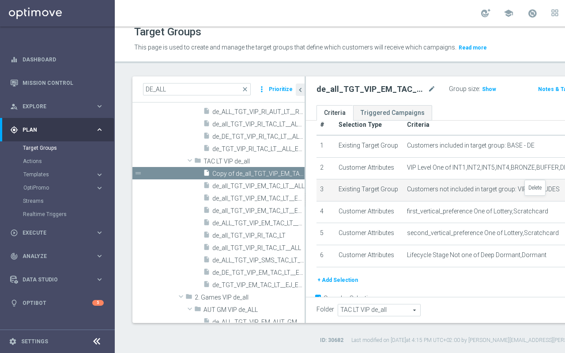 Image resolution: width=565 pixels, height=353 pixels. I want to click on span: de_all_TGT_VIP_EM_TAC_LT__EJ_EUR10_200DAYS, so click(258, 211).